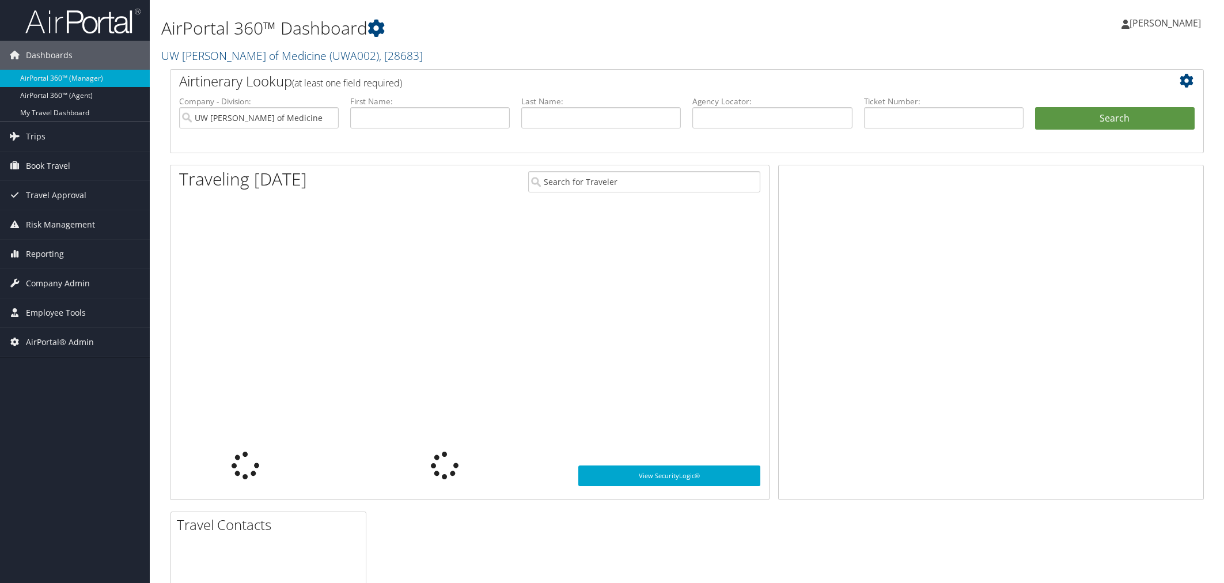 The image size is (1224, 583). Describe the element at coordinates (259, 101) in the screenshot. I see `label: Company - Division:` at that location.